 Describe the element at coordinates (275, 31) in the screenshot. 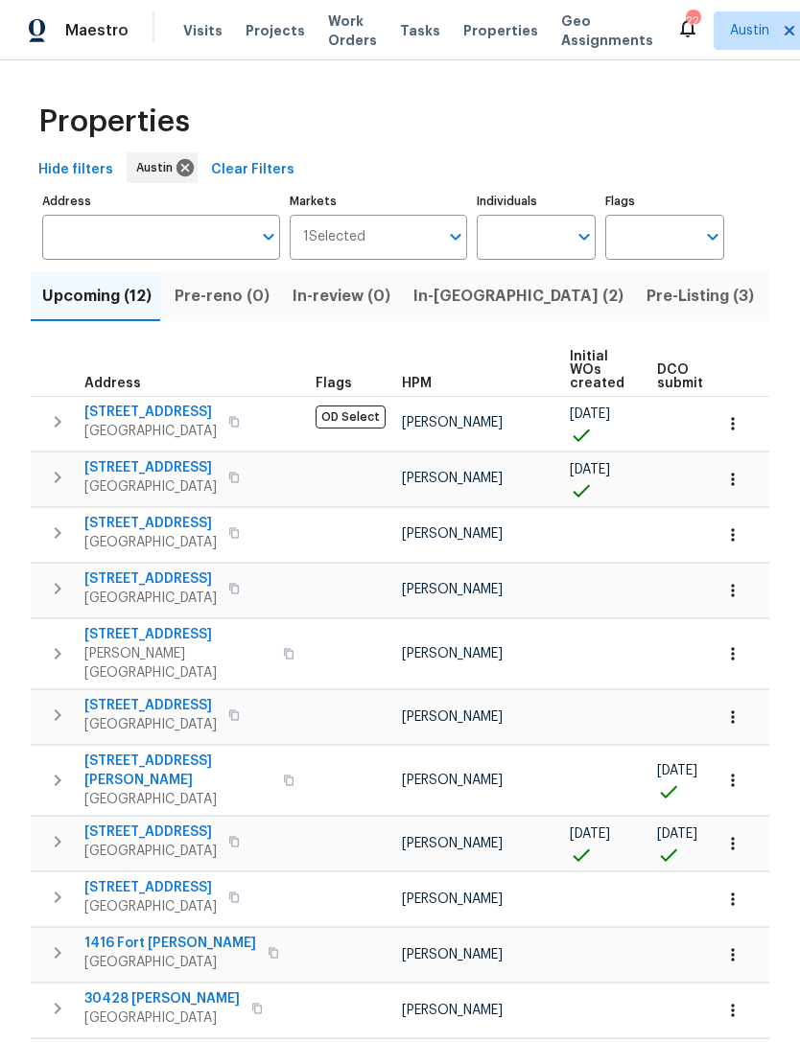

I see `span: Projects` at that location.